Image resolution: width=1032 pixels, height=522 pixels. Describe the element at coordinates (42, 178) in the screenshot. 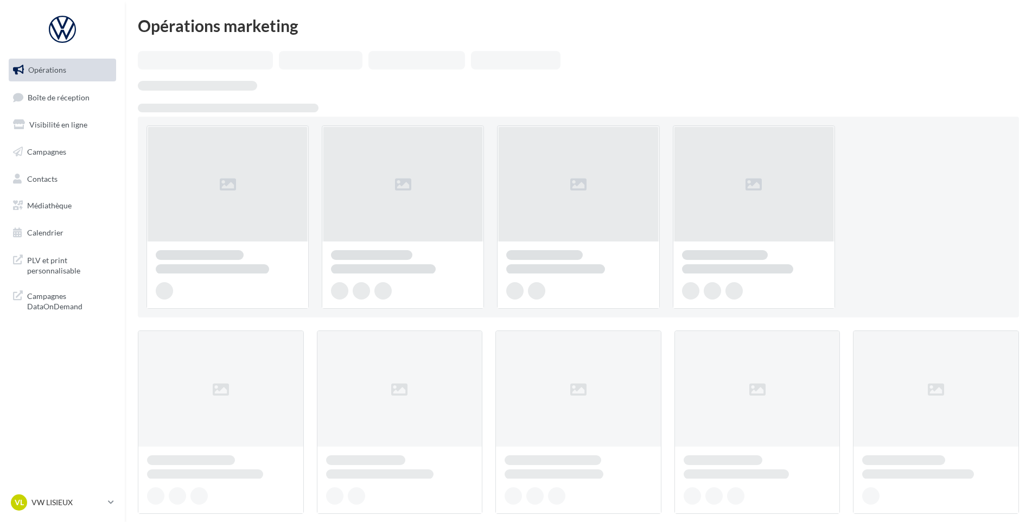

I see `span: Contacts` at that location.